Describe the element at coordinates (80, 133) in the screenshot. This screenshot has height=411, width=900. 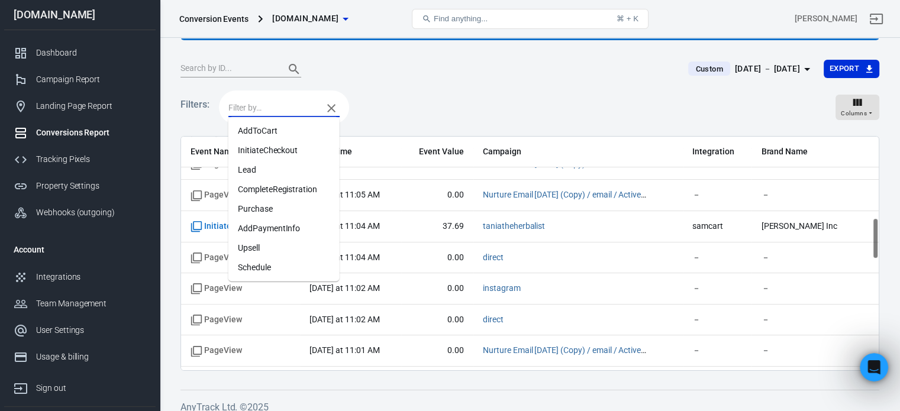
I see `a: Conversions Report` at that location.